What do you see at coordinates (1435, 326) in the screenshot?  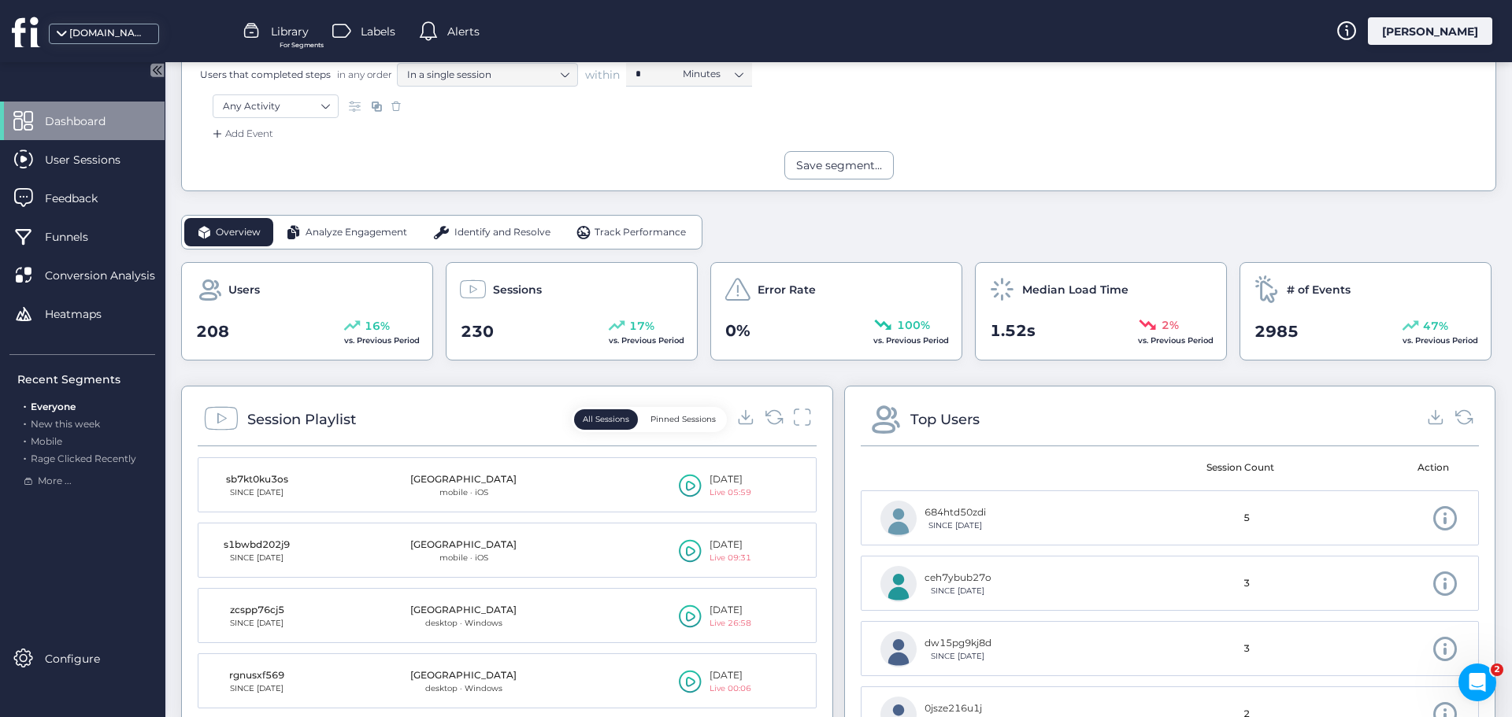 I see `span: 47%` at bounding box center [1435, 326].